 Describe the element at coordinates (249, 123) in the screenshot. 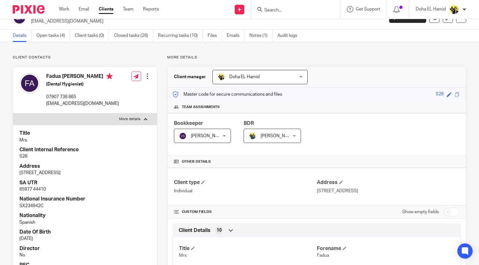

I see `span: BDR` at that location.